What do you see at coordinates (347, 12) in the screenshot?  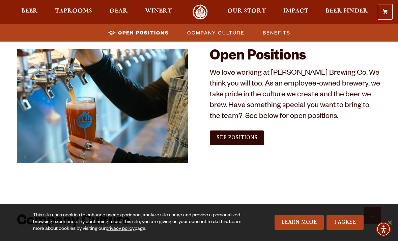 I see `a: Beer Finder` at bounding box center [347, 12].